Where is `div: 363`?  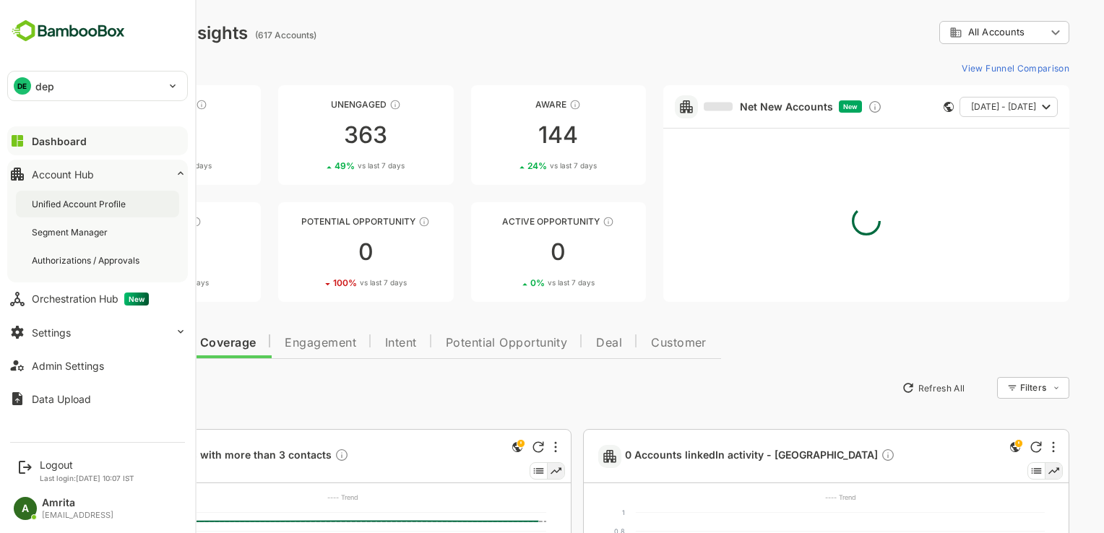 div: 363 is located at coordinates (315, 135).